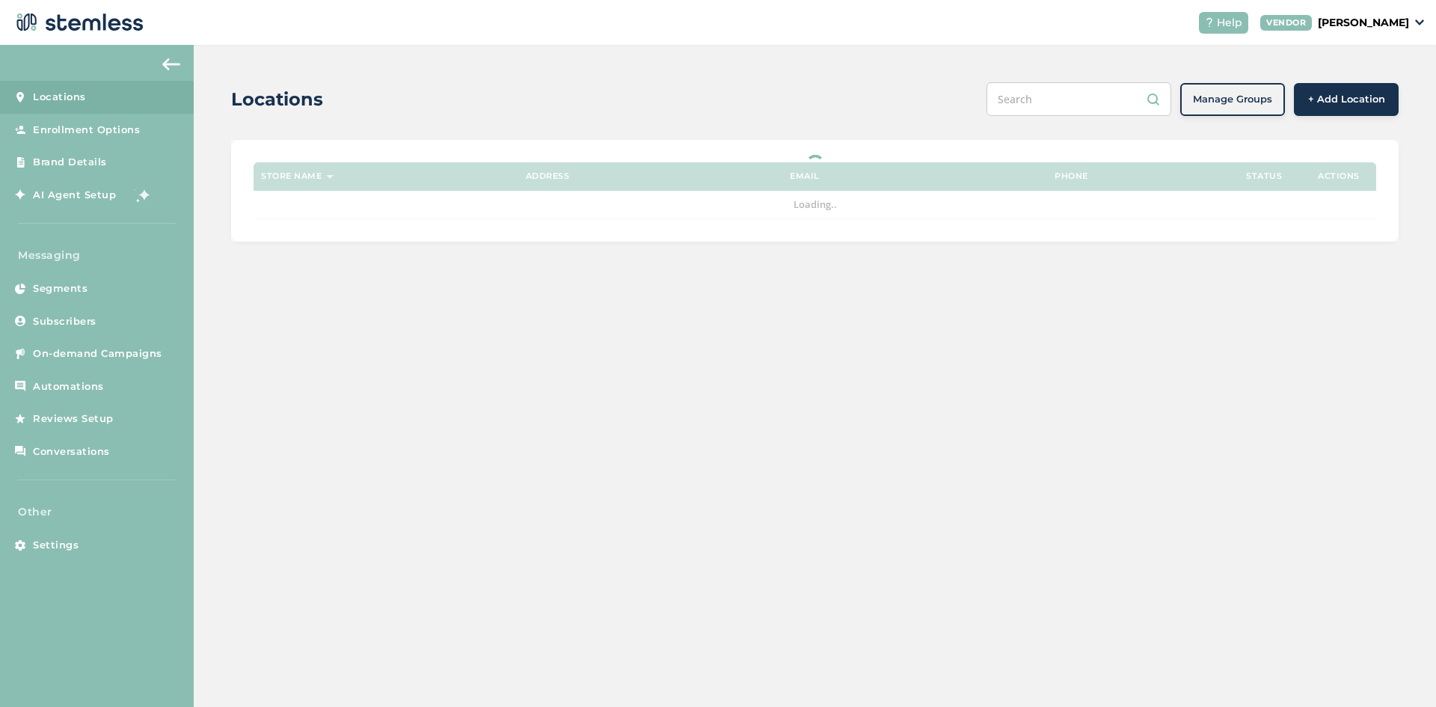 The image size is (1436, 707). I want to click on span: Subscribers, so click(64, 322).